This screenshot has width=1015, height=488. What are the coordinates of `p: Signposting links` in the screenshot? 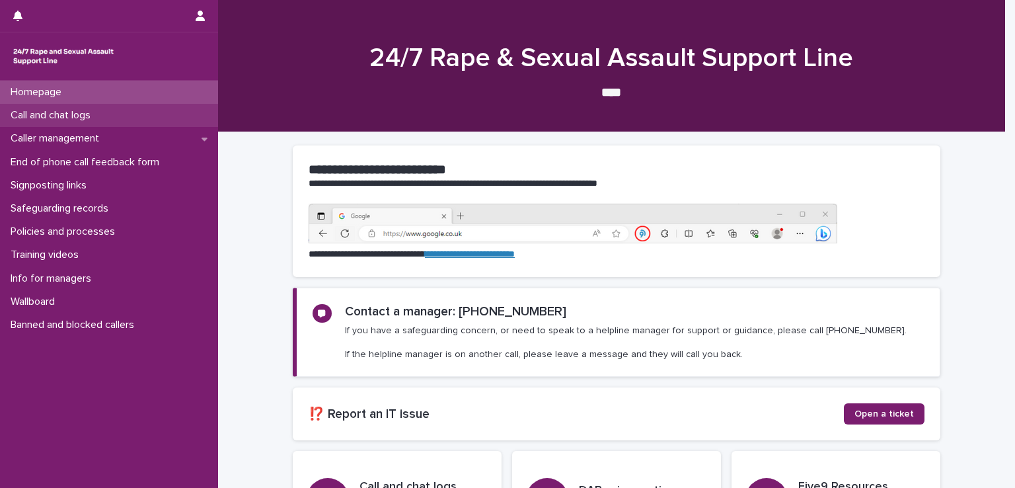 It's located at (51, 185).